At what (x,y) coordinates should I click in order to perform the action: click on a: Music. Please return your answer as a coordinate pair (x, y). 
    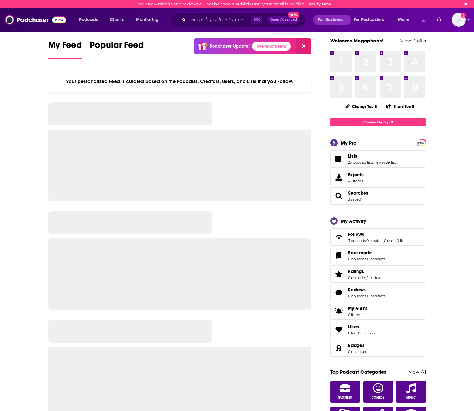
    Looking at the image, I should click on (411, 392).